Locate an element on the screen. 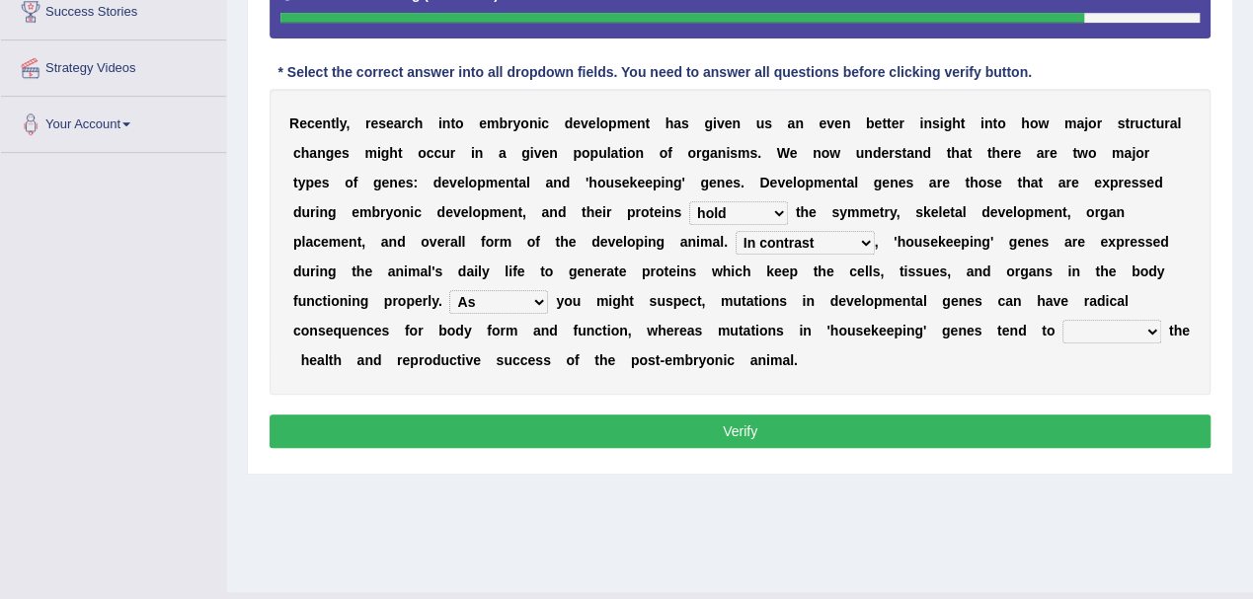  b: f is located at coordinates (669, 153).